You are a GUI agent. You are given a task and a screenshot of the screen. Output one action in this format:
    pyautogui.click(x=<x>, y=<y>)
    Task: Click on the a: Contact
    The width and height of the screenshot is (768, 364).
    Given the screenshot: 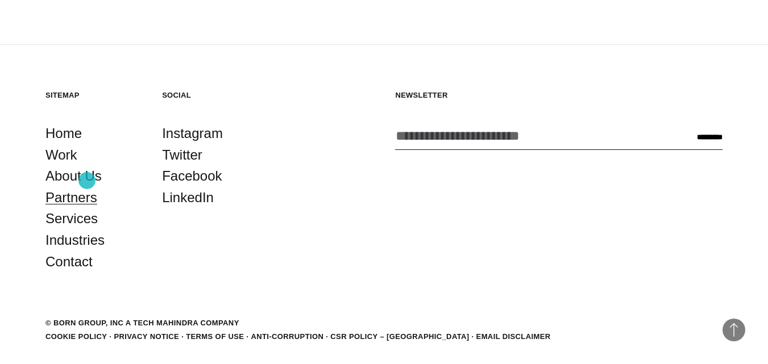 What is the action you would take?
    pyautogui.click(x=69, y=262)
    